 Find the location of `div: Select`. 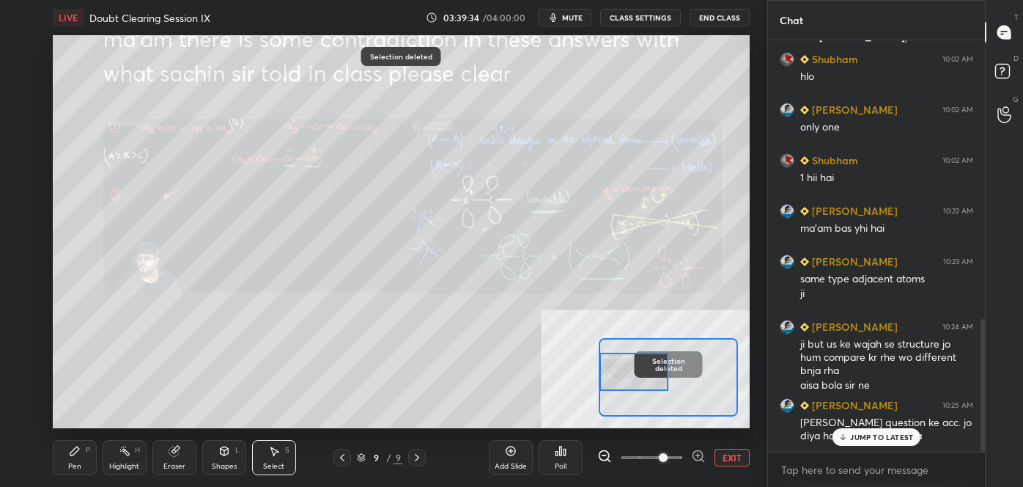

div: Select is located at coordinates (273, 466).